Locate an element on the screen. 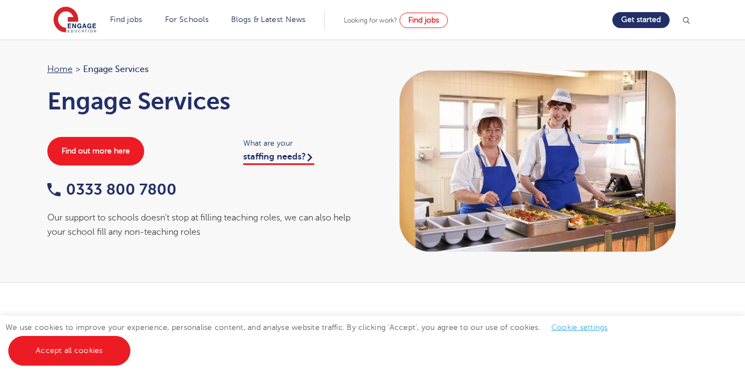  a: For Schools is located at coordinates (186, 19).